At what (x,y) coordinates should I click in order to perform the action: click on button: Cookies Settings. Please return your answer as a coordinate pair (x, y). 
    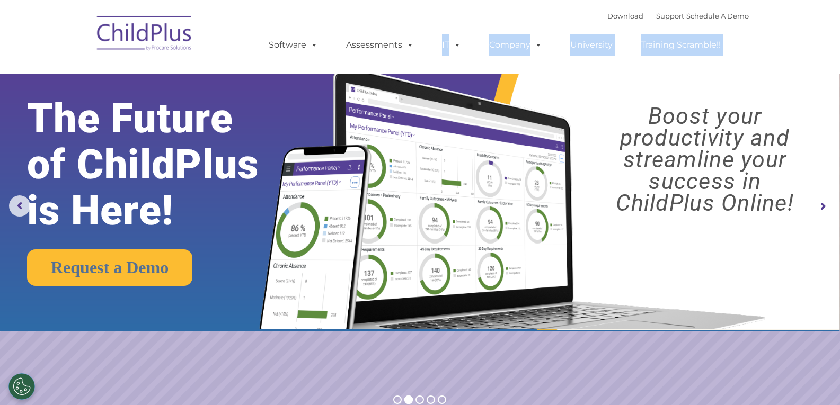
    Looking at the image, I should click on (22, 387).